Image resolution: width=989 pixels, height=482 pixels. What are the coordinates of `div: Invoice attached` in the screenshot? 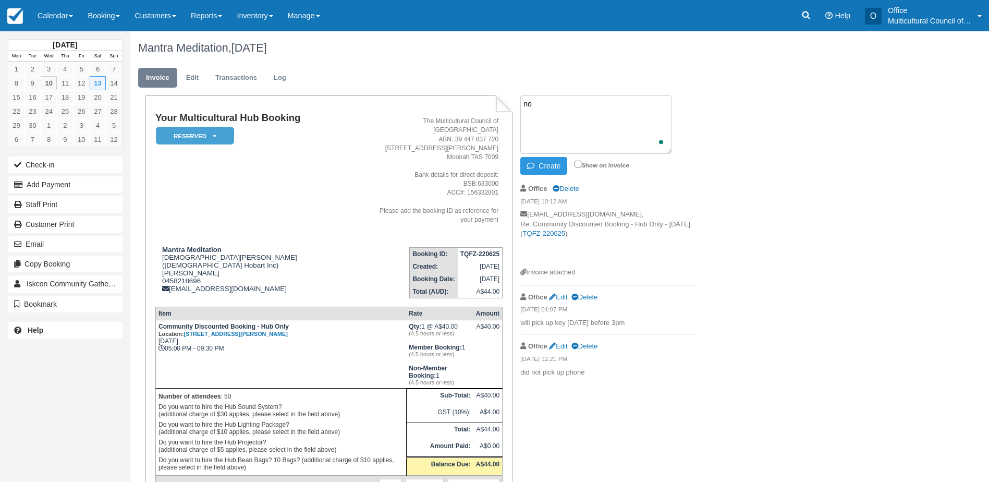 It's located at (608, 272).